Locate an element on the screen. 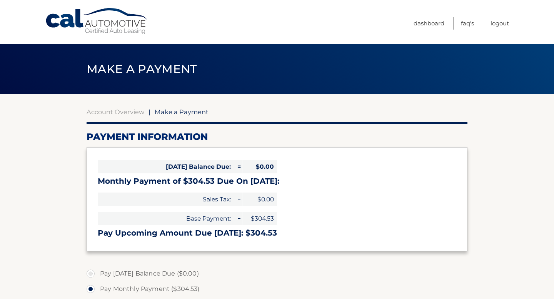 The image size is (554, 299). a: Logout is located at coordinates (500, 23).